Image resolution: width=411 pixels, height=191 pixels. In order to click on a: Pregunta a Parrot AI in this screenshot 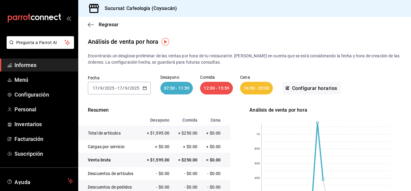, I will do `click(39, 47)`.